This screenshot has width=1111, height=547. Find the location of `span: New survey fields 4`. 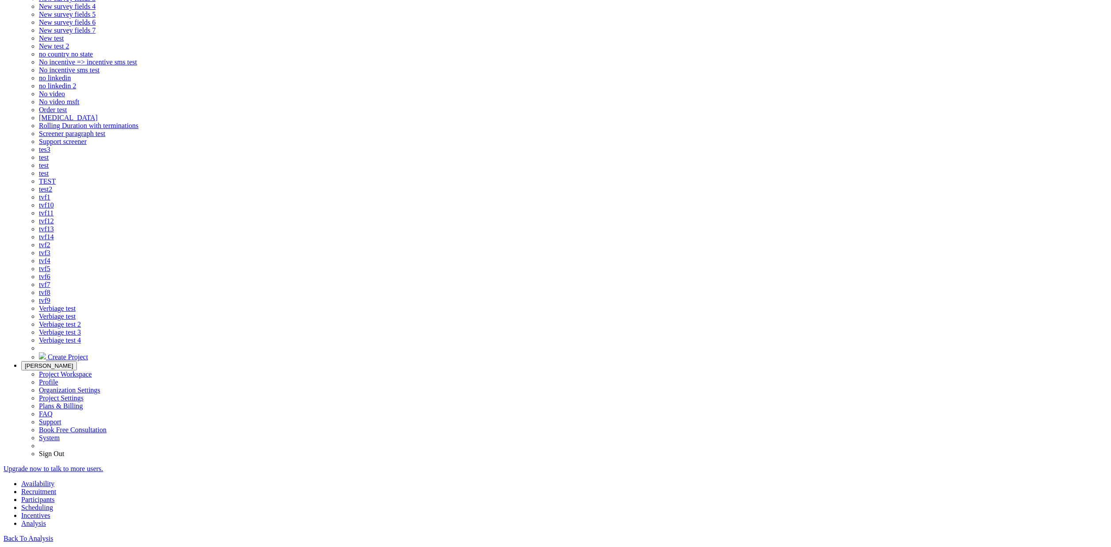

span: New survey fields 4 is located at coordinates (67, 6).